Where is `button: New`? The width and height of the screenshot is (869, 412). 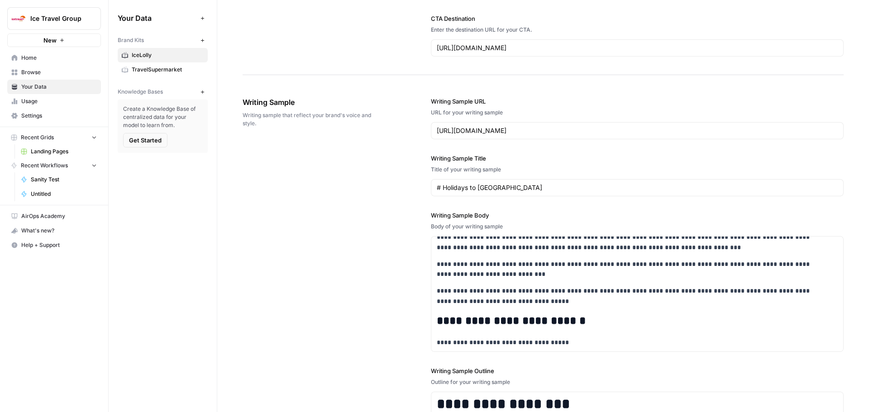
button: New is located at coordinates (54, 40).